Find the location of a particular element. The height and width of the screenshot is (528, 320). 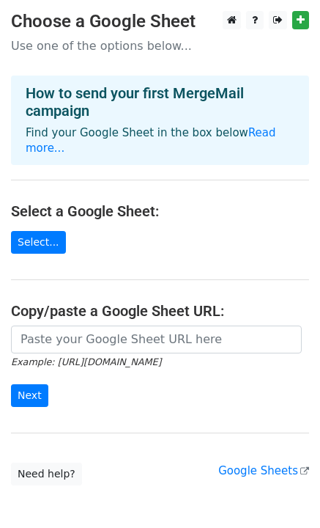

p: Find your Google Sheet in the box below is located at coordinates (160, 141).